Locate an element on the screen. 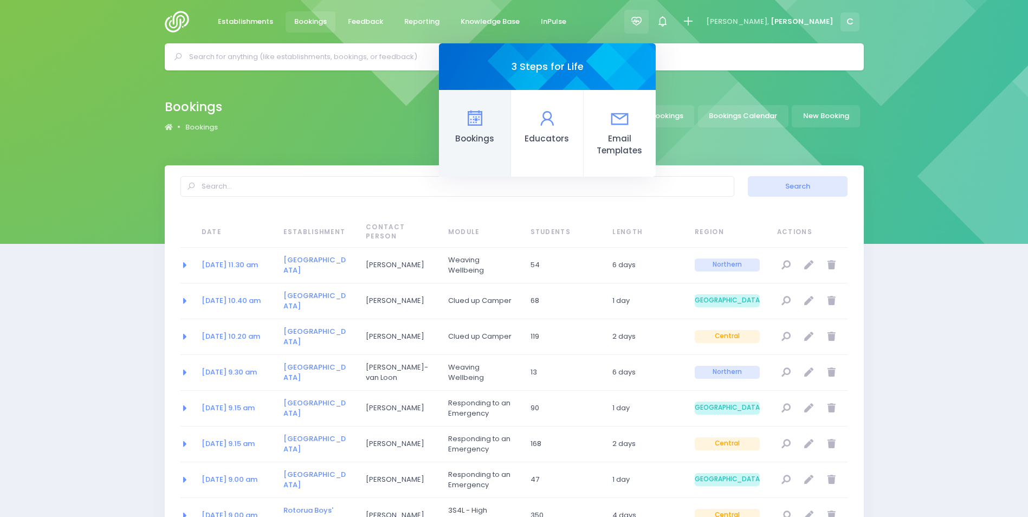  span: Students is located at coordinates (563, 233).